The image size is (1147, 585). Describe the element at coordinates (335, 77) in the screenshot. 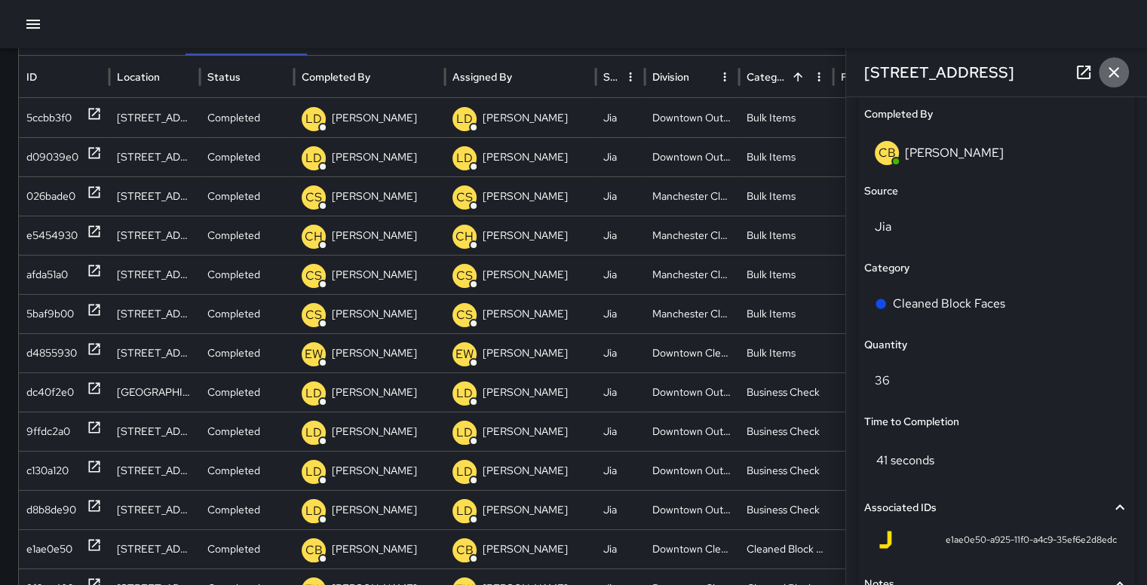

I see `div: Completed By` at that location.